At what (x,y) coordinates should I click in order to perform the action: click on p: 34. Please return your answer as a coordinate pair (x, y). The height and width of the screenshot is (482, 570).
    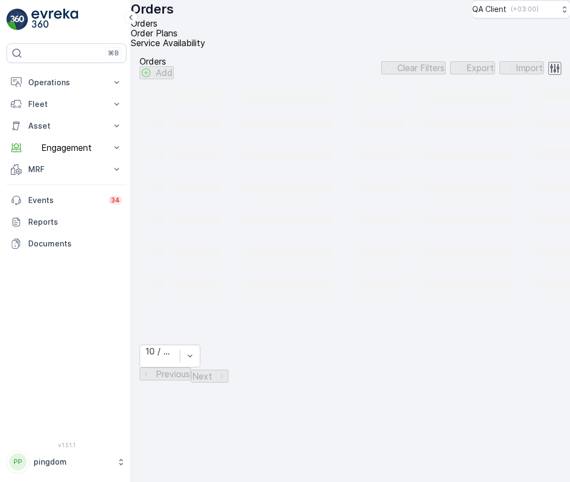
    Looking at the image, I should click on (115, 200).